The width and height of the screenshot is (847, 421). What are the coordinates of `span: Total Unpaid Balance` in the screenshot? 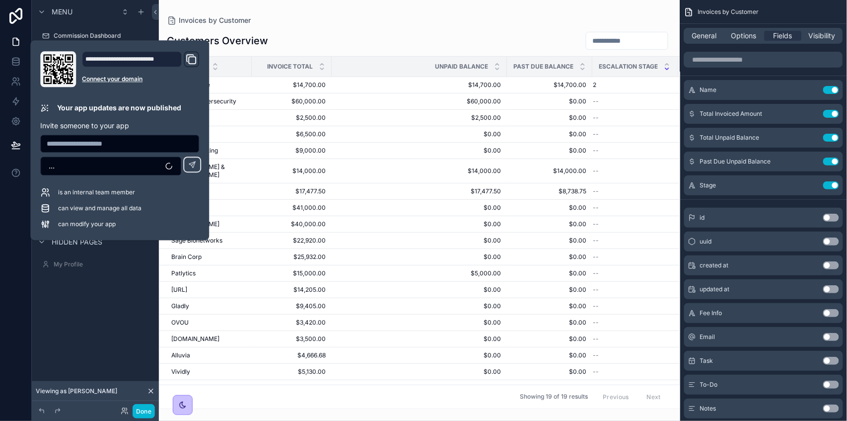 It's located at (730, 138).